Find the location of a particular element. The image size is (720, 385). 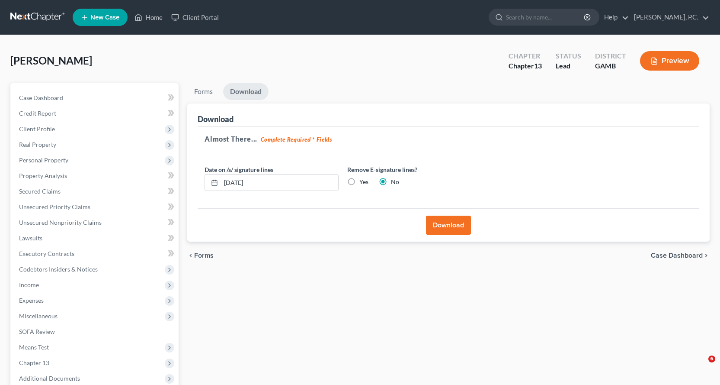

a: Home is located at coordinates (148, 17).